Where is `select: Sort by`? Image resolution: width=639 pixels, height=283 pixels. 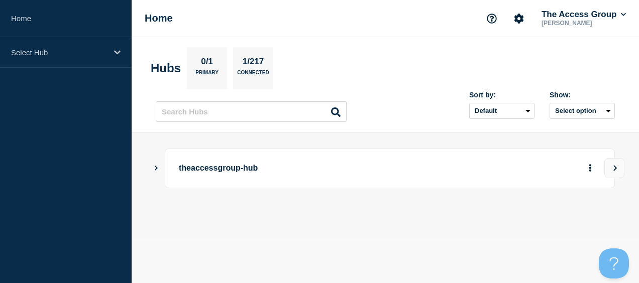
select: Sort by is located at coordinates (502, 111).